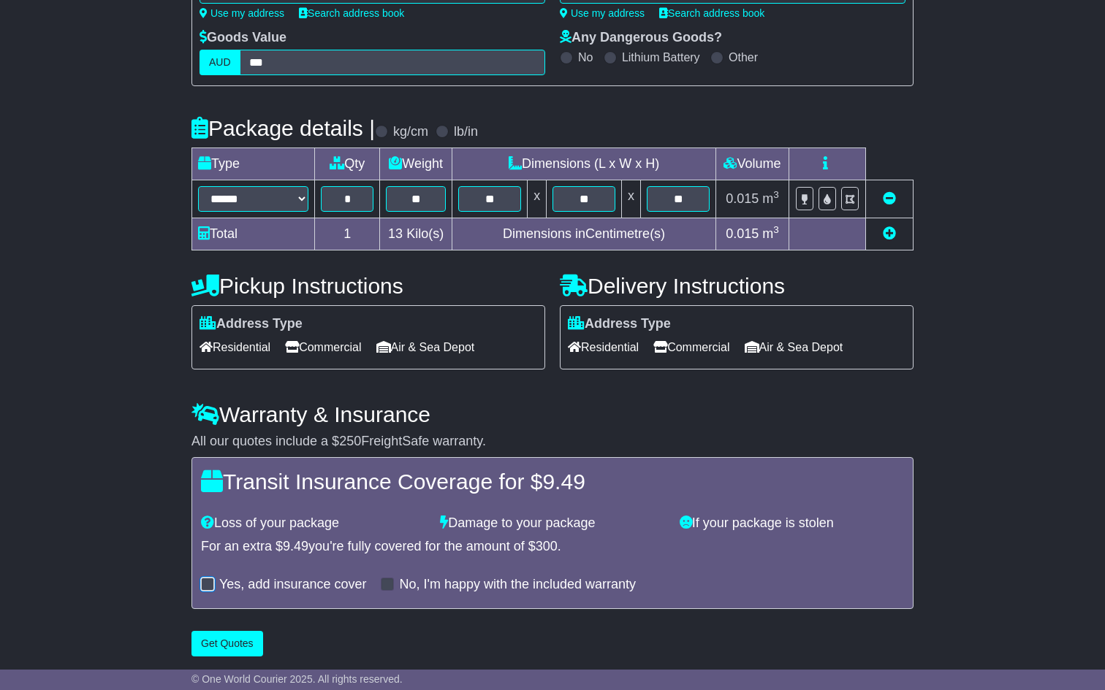  What do you see at coordinates (347, 164) in the screenshot?
I see `td: Qty` at bounding box center [347, 164].